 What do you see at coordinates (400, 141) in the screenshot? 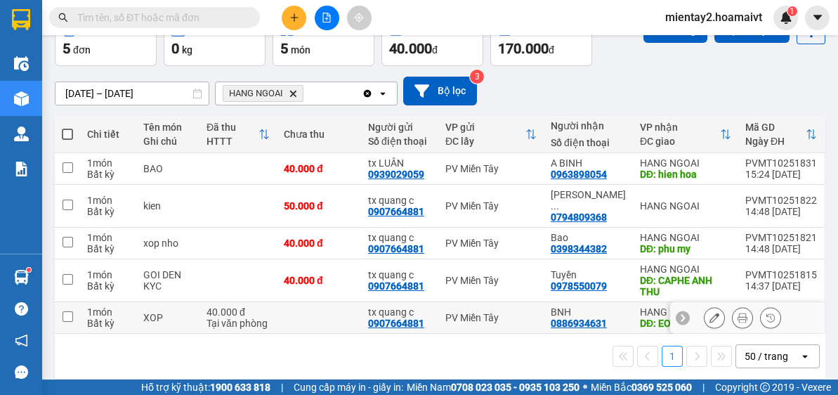
I see `div: Số điện thoại` at bounding box center [400, 141].